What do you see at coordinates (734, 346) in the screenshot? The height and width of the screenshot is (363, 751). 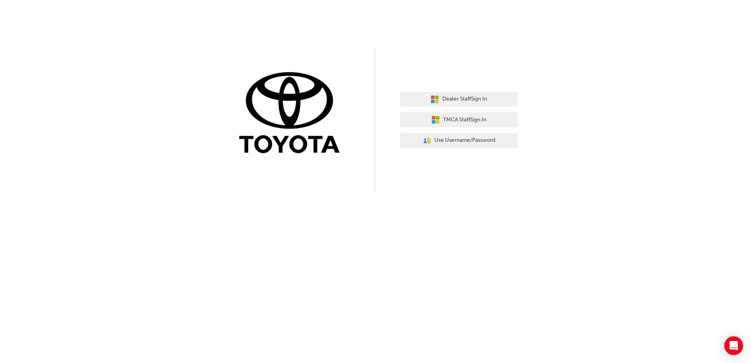 I see `div: Open Intercom Messenger` at bounding box center [734, 346].